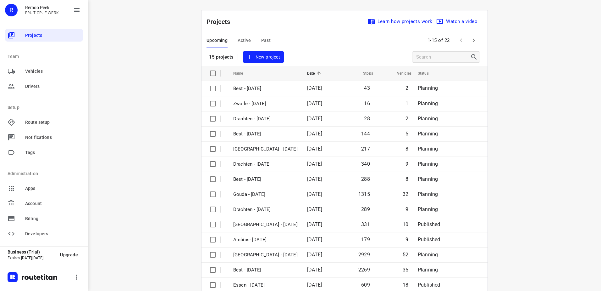 The height and width of the screenshot is (291, 601). Describe the element at coordinates (264, 57) in the screenshot. I see `span: New project` at that location.